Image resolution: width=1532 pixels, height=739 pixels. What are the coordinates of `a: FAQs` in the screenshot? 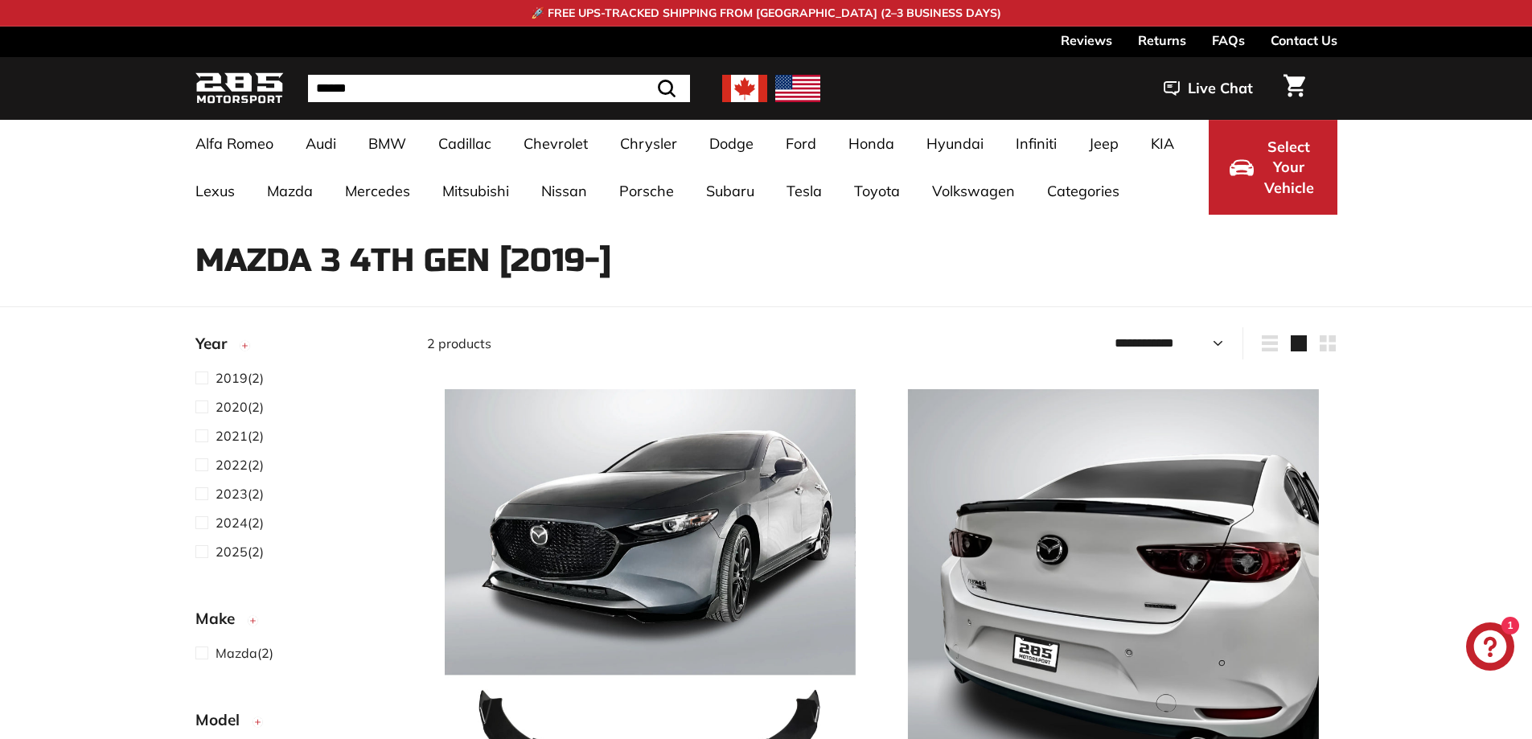 It's located at (1228, 40).